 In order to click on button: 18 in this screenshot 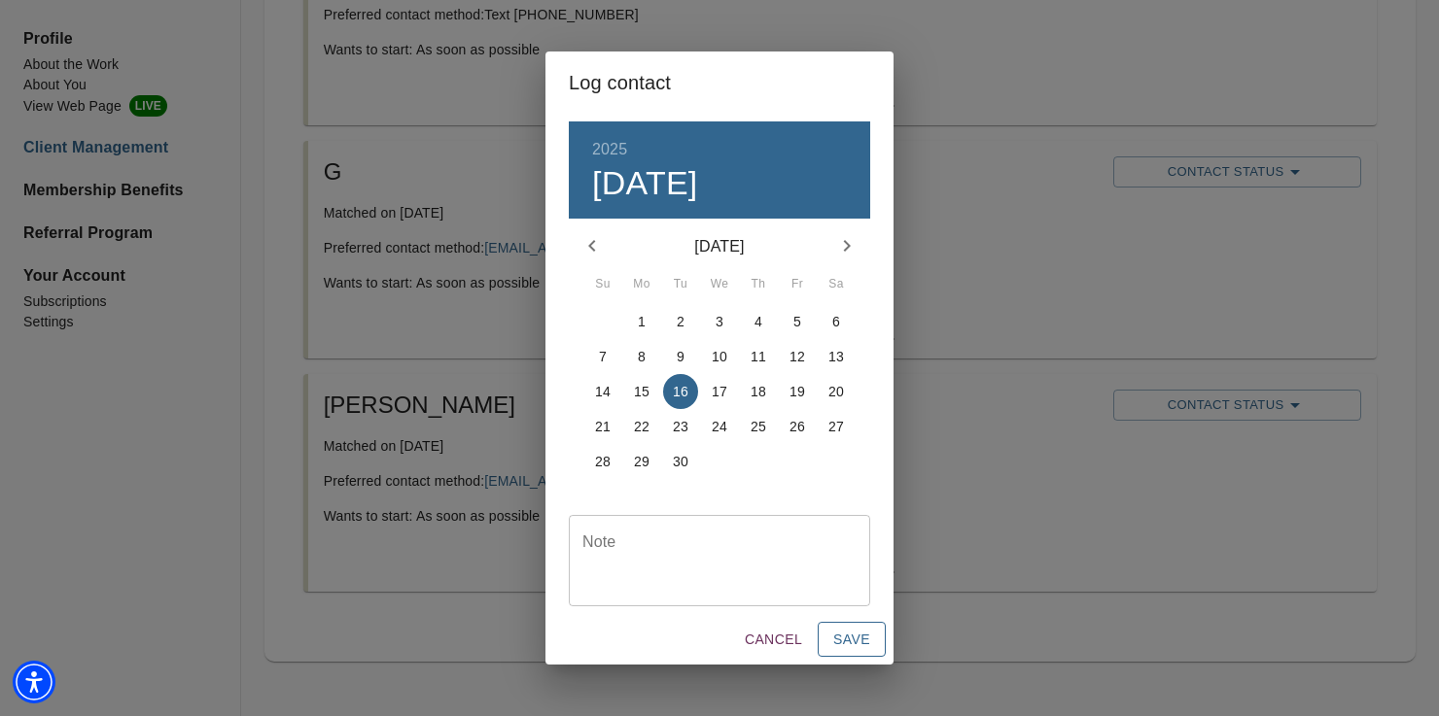, I will do `click(758, 392)`.